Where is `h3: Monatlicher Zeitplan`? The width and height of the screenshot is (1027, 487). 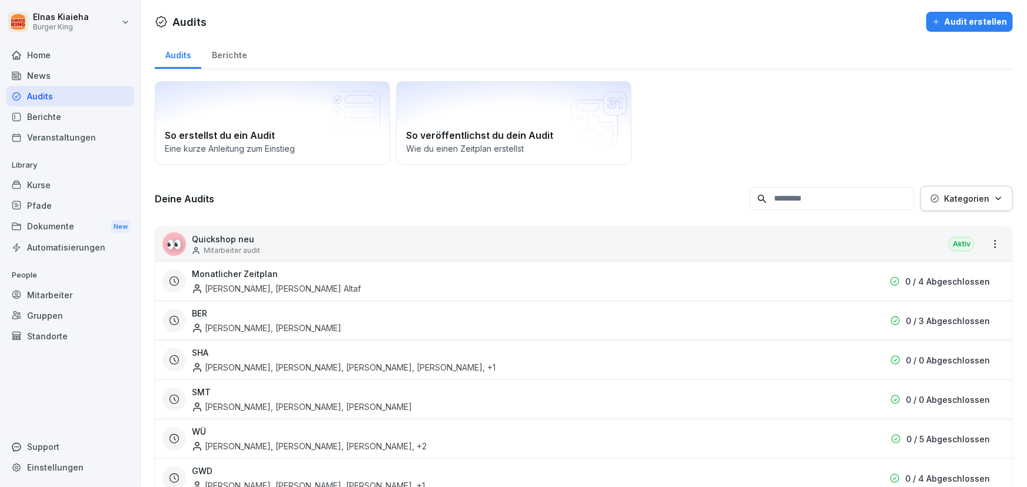
h3: Monatlicher Zeitplan is located at coordinates (235, 274).